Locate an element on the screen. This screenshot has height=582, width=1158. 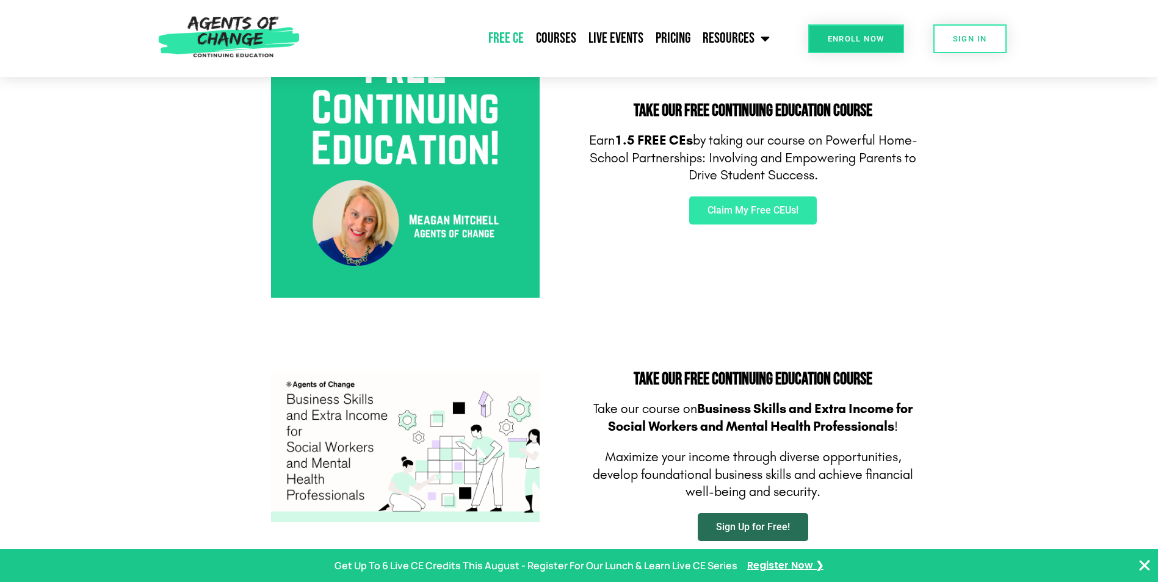
p: Get Up To 6 Live CE Credits This August - Register For Our Lunch & Learn Live CE Series is located at coordinates (536, 566).